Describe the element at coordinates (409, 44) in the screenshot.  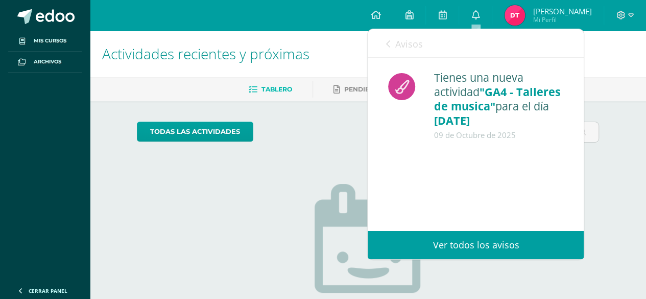
I see `span: Avisos` at that location.